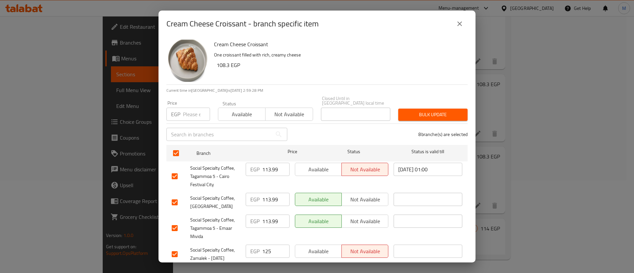 The width and height of the screenshot is (634, 273). I want to click on button: Bulk update, so click(433, 115).